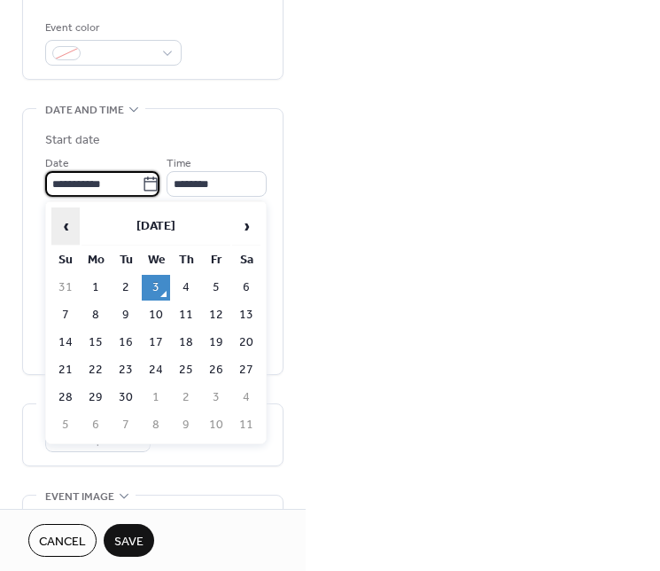  I want to click on button: Save, so click(129, 540).